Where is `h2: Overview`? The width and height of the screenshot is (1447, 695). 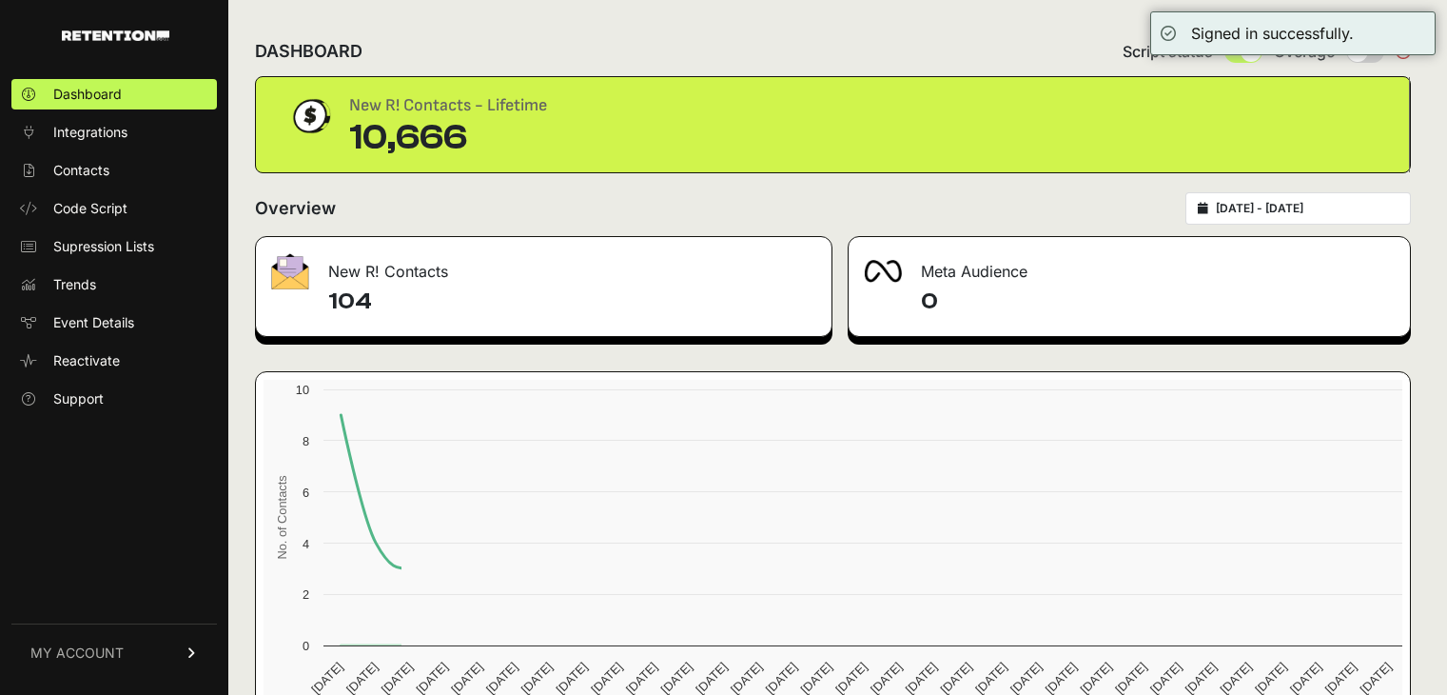 h2: Overview is located at coordinates (295, 208).